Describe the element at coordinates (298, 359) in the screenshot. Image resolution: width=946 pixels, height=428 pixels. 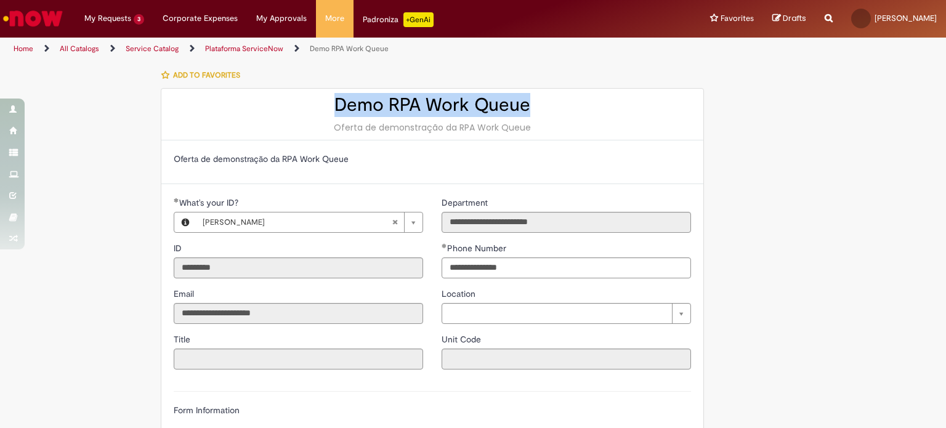
I see `input: Title` at that location.